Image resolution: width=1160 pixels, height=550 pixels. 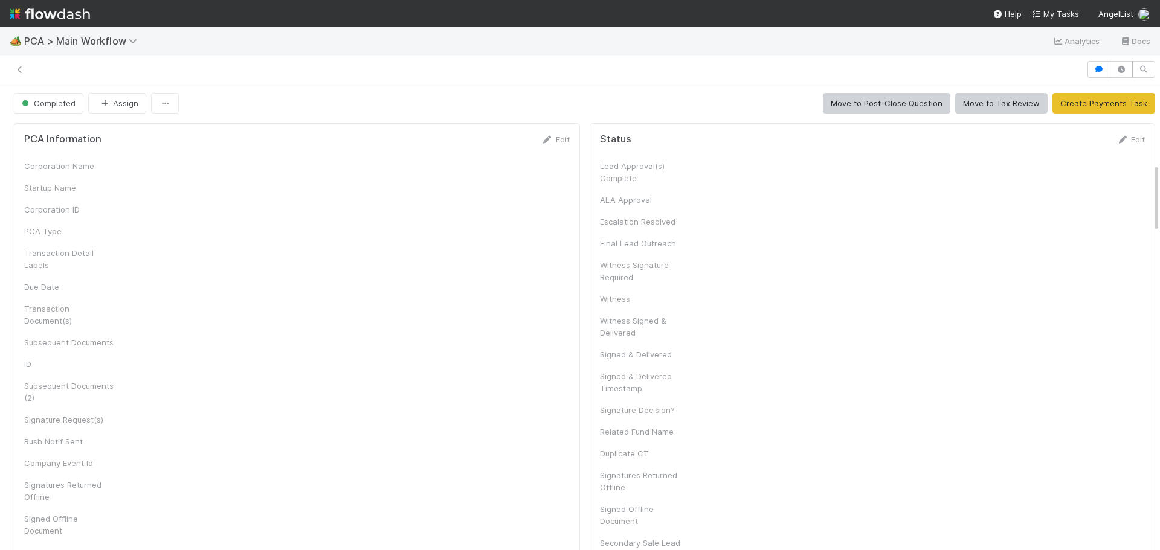 I want to click on div: Transaction Document(s), so click(x=69, y=315).